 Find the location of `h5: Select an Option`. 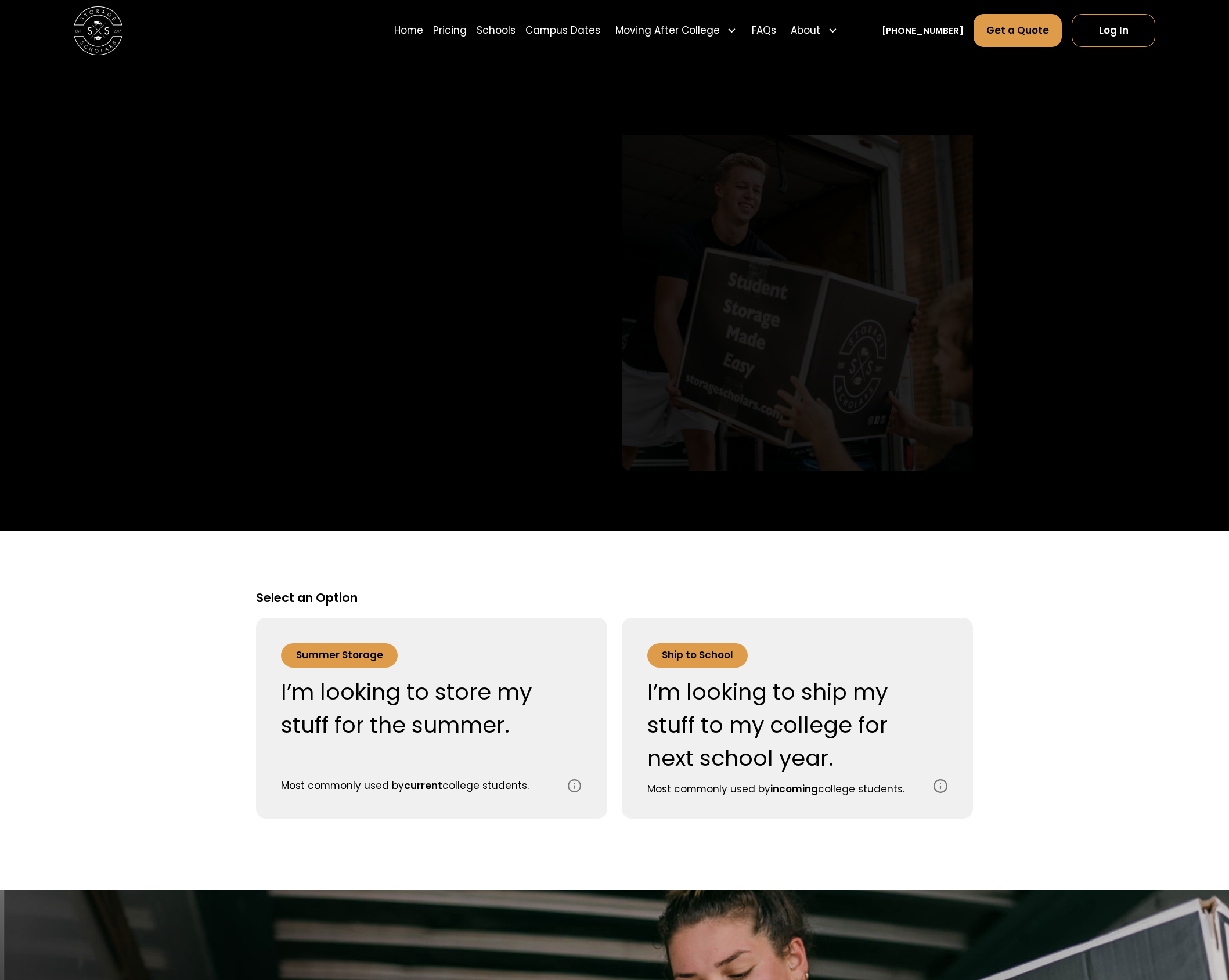

h5: Select an Option is located at coordinates (614, 598).